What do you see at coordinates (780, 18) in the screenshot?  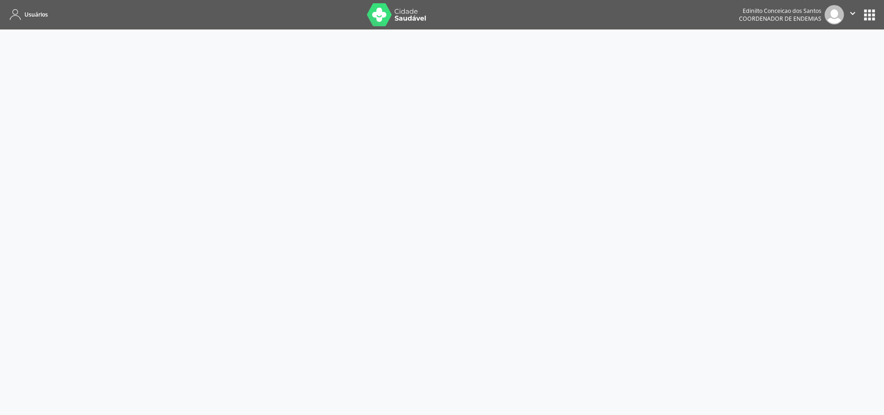 I see `span: Coordenador de Endemias` at bounding box center [780, 18].